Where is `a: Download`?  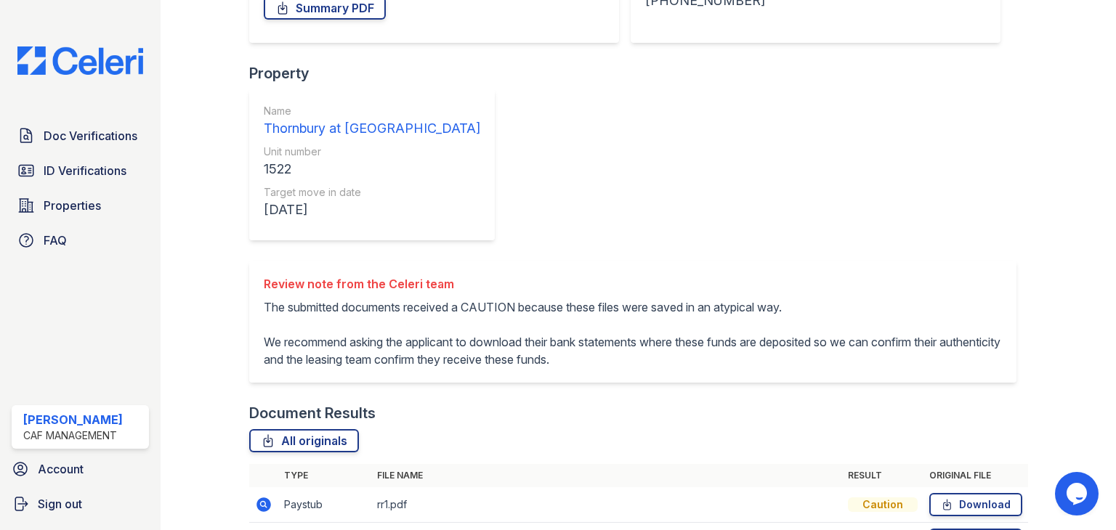 a: Download is located at coordinates (976, 505).